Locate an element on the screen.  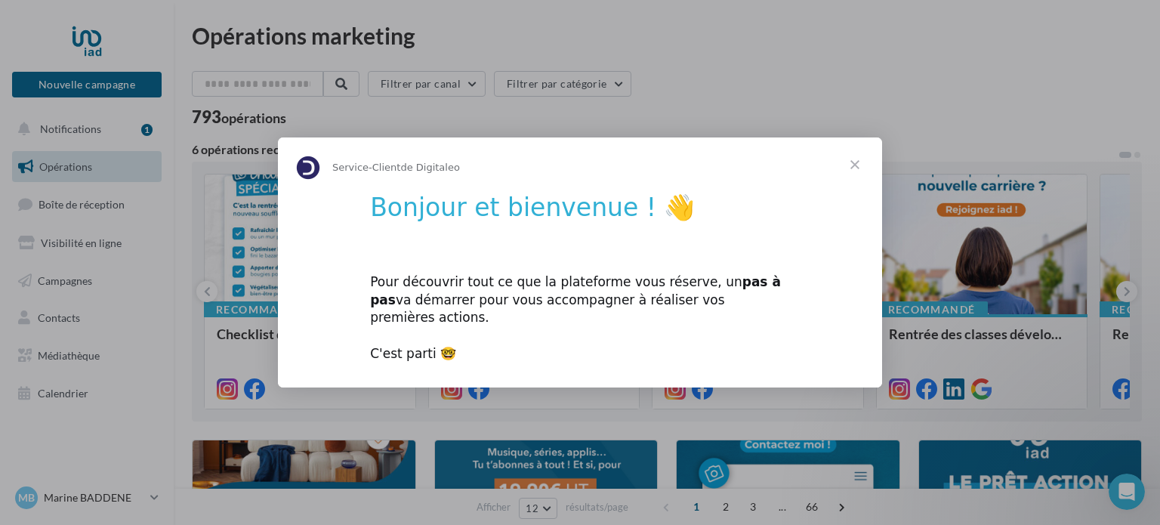
h1: Bonjour et bienvenue ! 👋 is located at coordinates (580, 212).